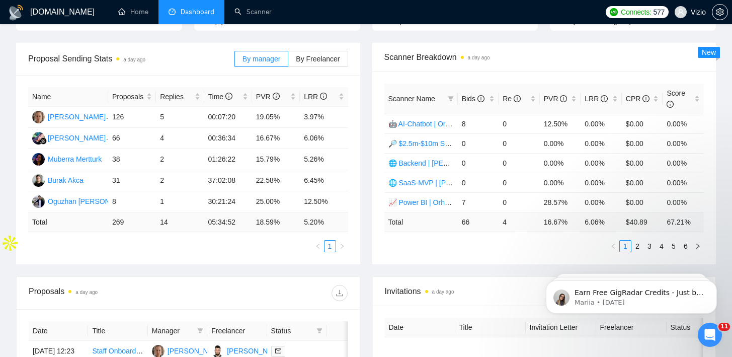  I want to click on img: MM, so click(38, 159).